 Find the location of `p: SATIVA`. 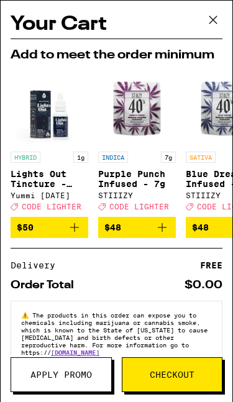

p: SATIVA is located at coordinates (201, 157).